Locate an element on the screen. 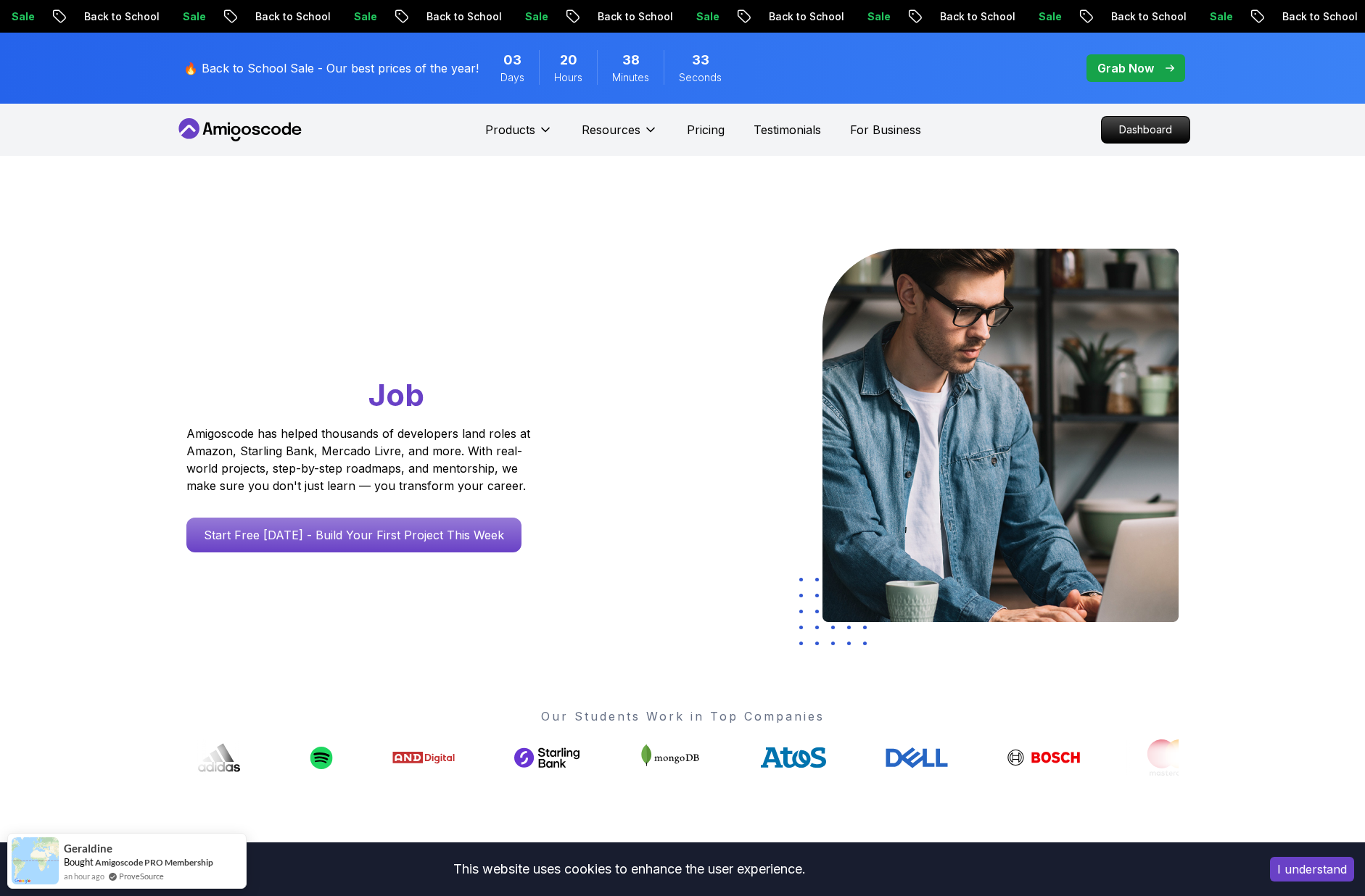 The width and height of the screenshot is (1365, 896). span: an hour ago is located at coordinates (84, 875).